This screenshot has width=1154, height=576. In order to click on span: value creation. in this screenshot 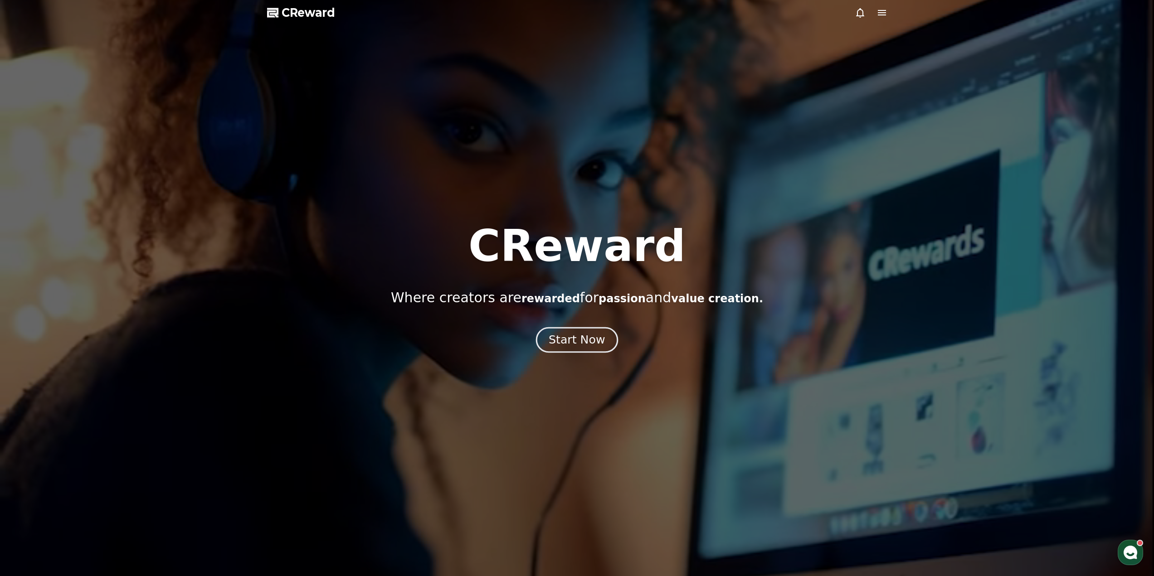, I will do `click(717, 299)`.